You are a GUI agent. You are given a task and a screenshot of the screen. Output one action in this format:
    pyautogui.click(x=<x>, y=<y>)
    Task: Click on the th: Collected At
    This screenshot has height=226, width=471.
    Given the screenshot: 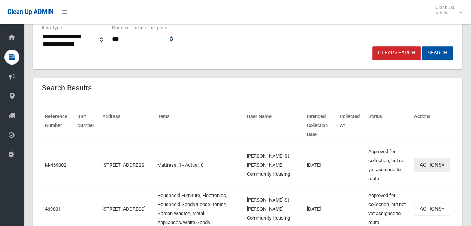 What is the action you would take?
    pyautogui.click(x=351, y=125)
    